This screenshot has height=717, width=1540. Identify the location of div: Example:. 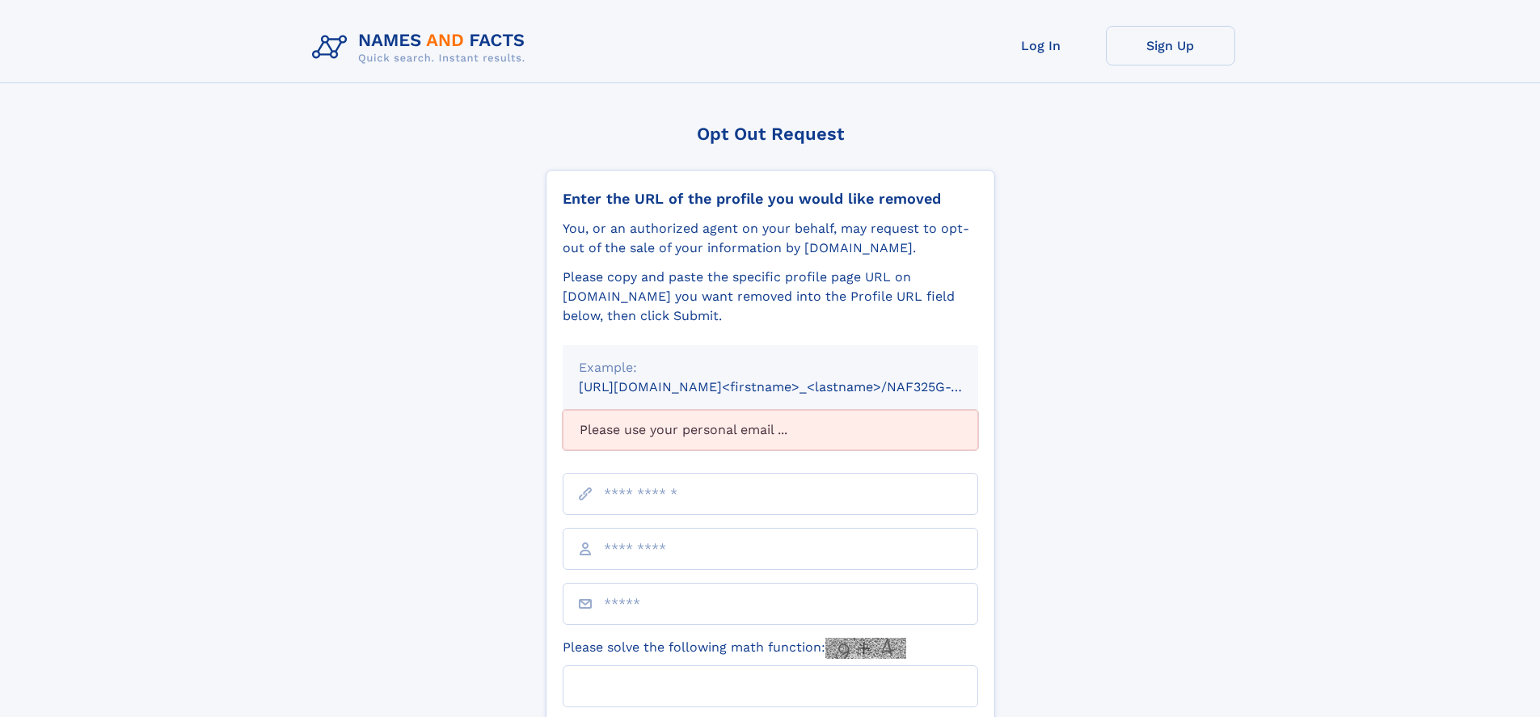
(770, 368).